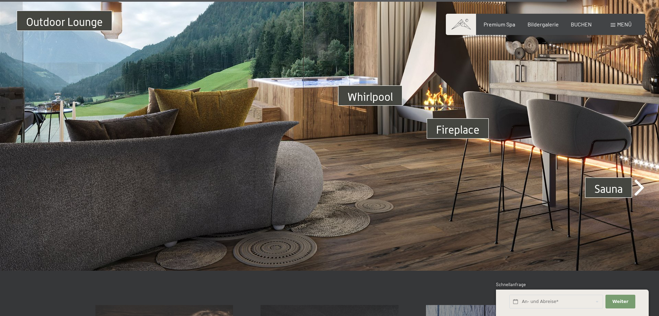 Image resolution: width=659 pixels, height=316 pixels. I want to click on a: BUCHEN, so click(581, 24).